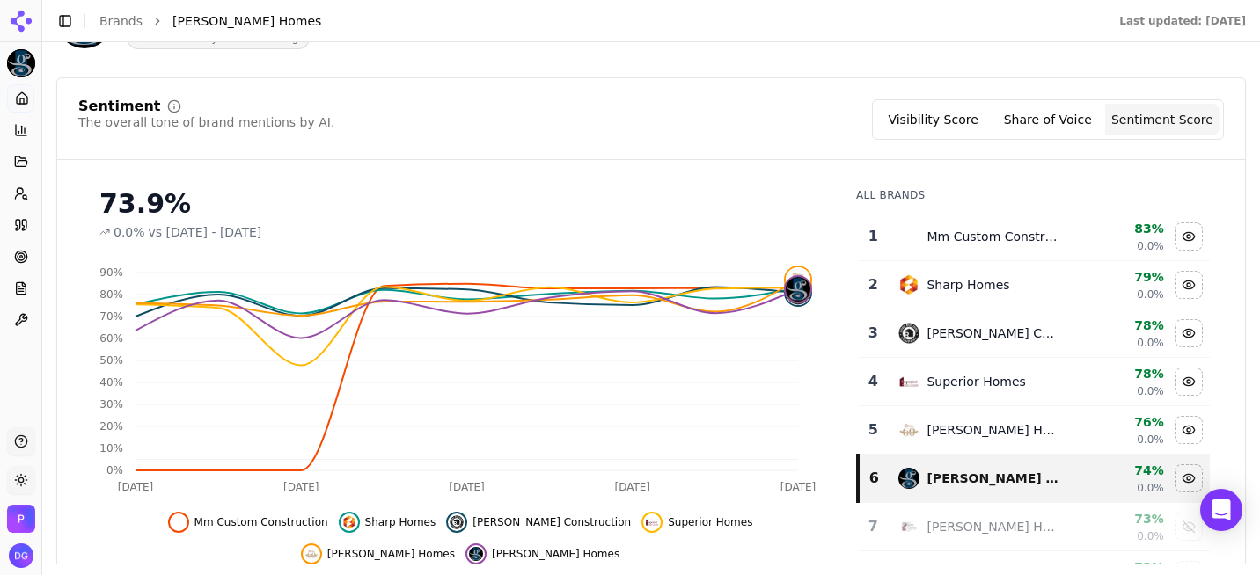  What do you see at coordinates (873, 382) in the screenshot?
I see `div: 4` at bounding box center [873, 382].